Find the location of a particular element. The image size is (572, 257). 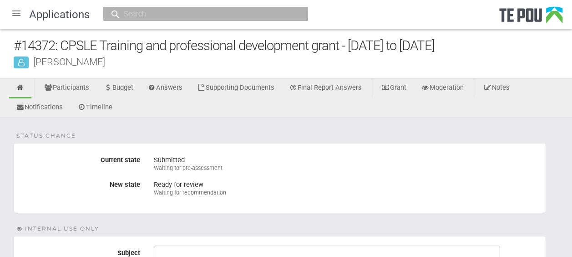

div: Ready for review is located at coordinates (346, 188).